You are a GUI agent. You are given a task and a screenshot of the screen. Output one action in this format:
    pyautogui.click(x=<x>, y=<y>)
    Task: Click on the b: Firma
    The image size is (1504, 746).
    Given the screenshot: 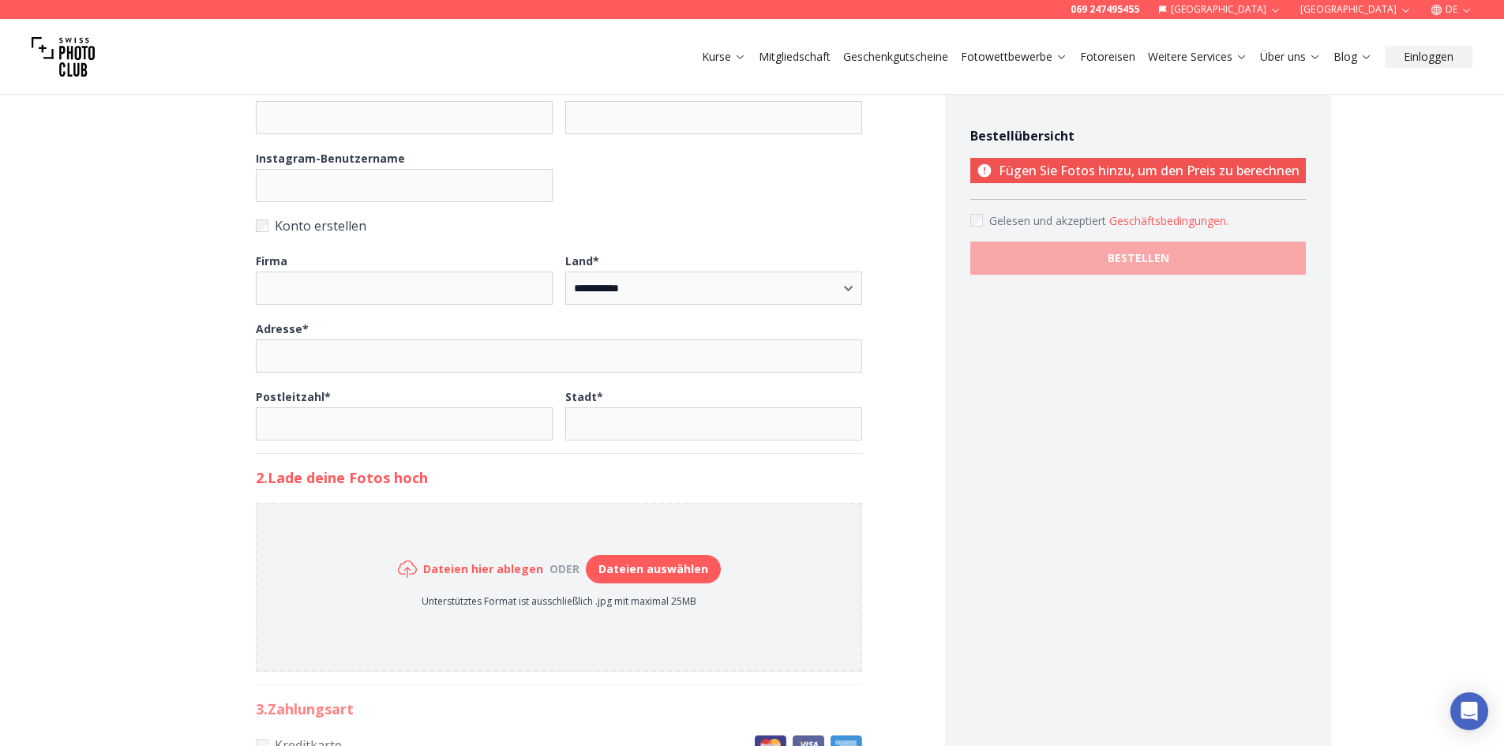 What is the action you would take?
    pyautogui.click(x=272, y=261)
    